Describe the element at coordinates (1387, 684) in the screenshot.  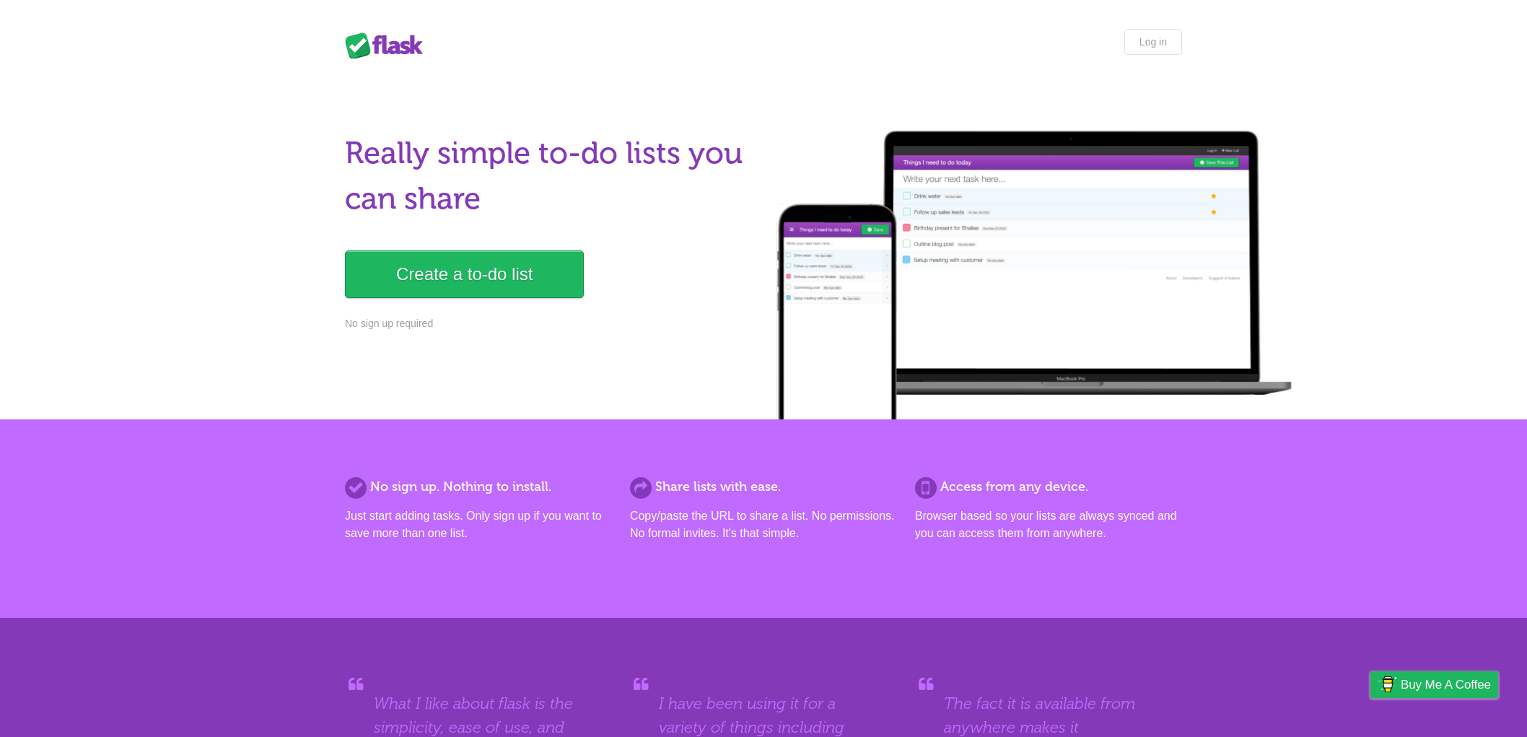
I see `img: Buy me a coffee` at that location.